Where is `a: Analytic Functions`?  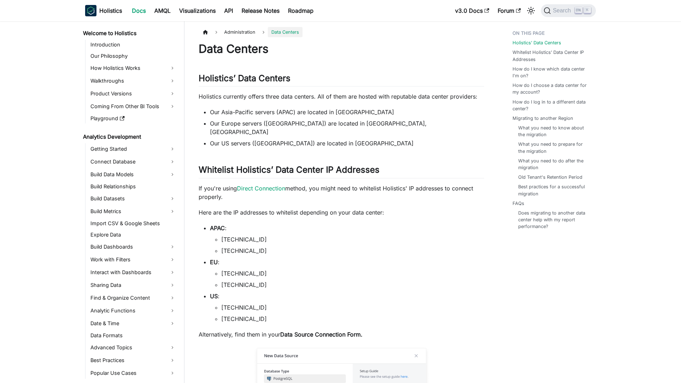 a: Analytic Functions is located at coordinates (133, 311).